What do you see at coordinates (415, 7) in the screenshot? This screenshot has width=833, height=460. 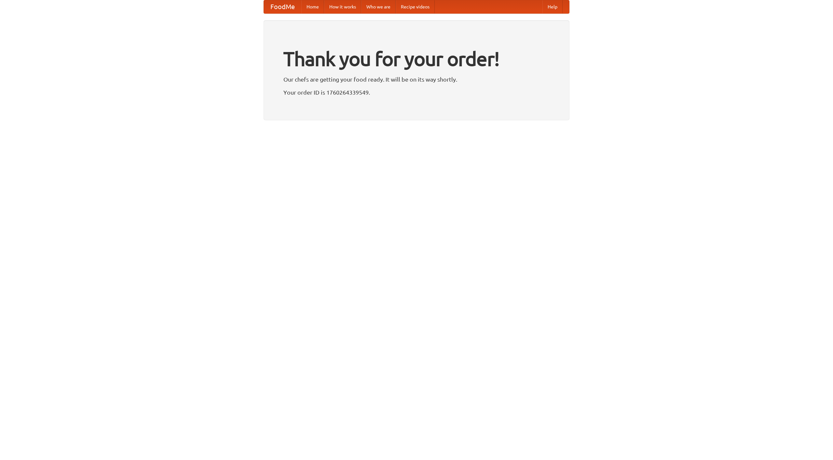 I see `a: Recipe videos` at bounding box center [415, 7].